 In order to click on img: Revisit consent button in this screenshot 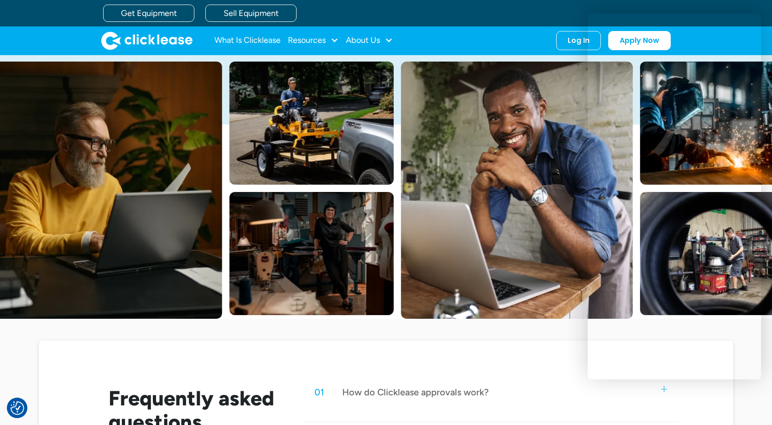, I will do `click(17, 409)`.